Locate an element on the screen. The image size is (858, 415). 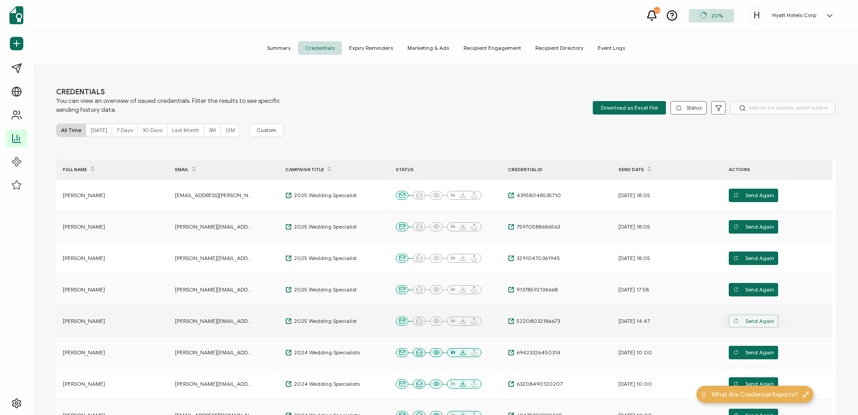
span: H is located at coordinates (757, 16).